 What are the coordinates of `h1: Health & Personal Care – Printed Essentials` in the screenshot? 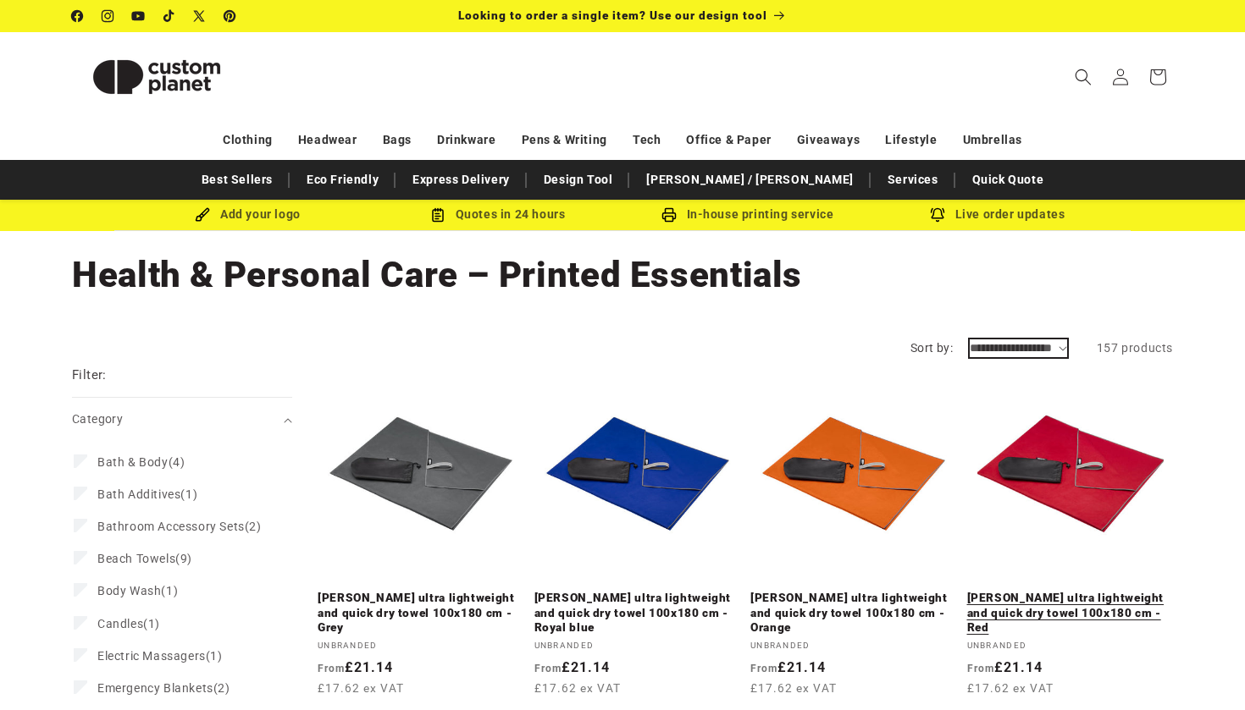 It's located at (622, 275).